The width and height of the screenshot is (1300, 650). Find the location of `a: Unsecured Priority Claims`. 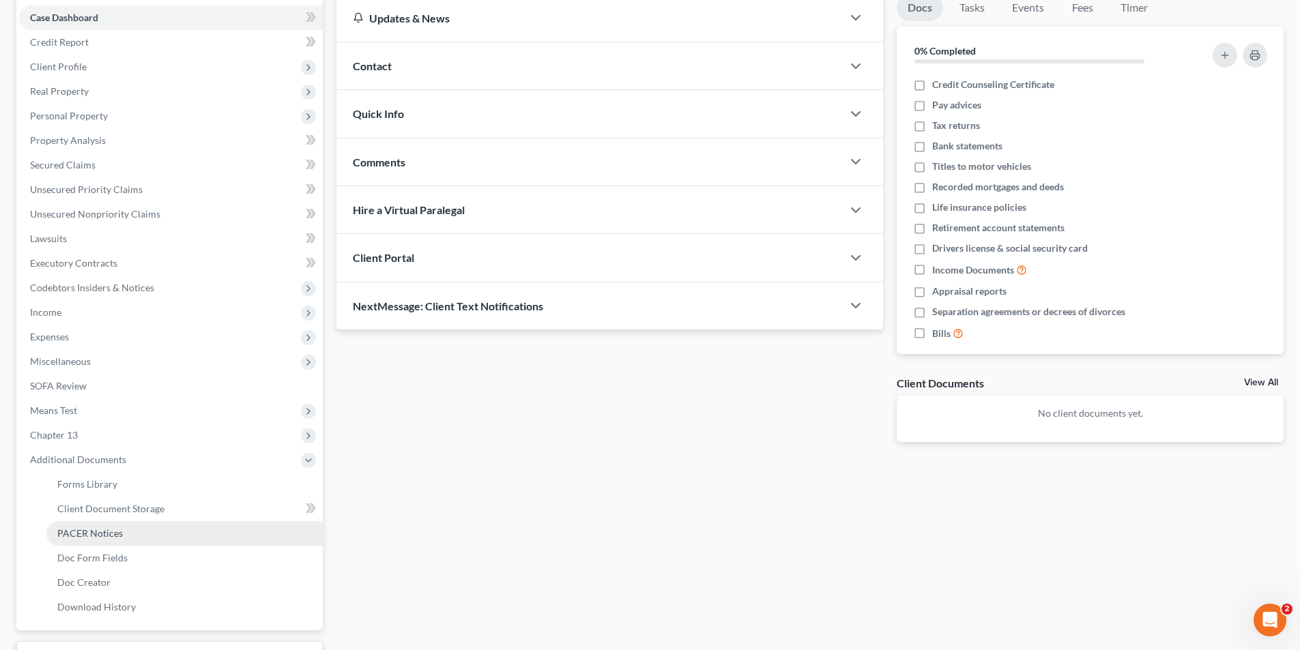

a: Unsecured Priority Claims is located at coordinates (171, 190).